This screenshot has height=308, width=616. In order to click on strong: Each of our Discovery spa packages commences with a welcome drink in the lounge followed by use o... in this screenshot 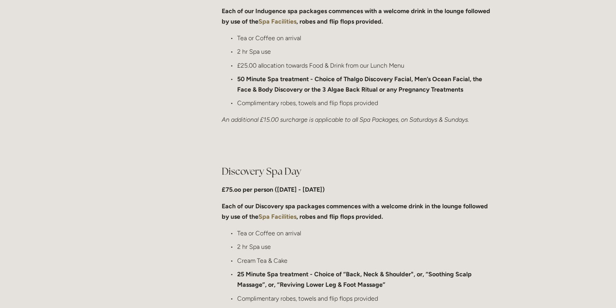, I will do `click(356, 212)`.